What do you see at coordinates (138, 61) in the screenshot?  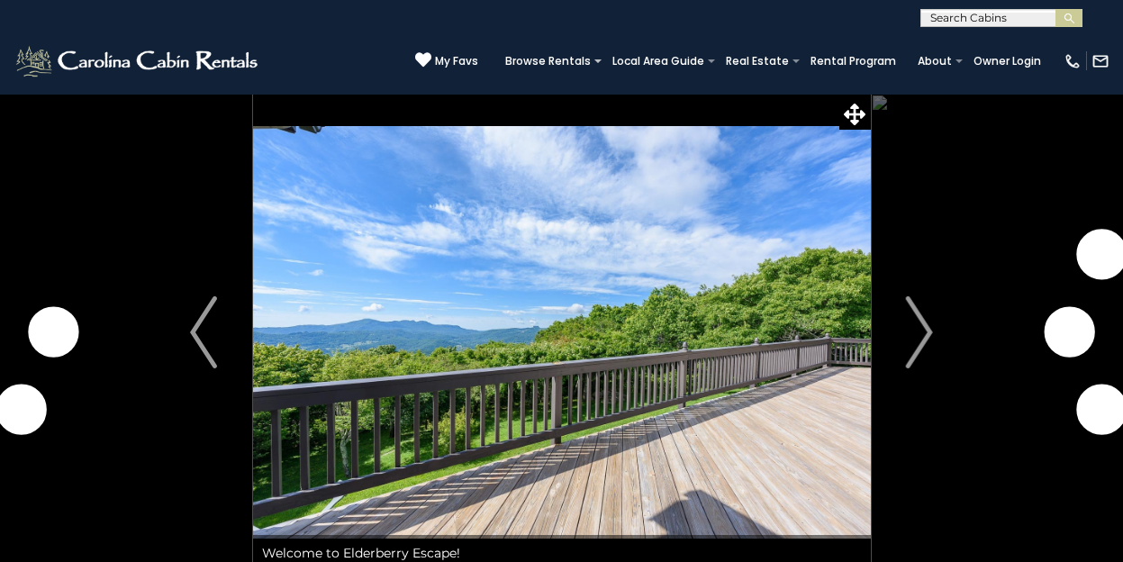 I see `img: White-1-2.png` at bounding box center [138, 61].